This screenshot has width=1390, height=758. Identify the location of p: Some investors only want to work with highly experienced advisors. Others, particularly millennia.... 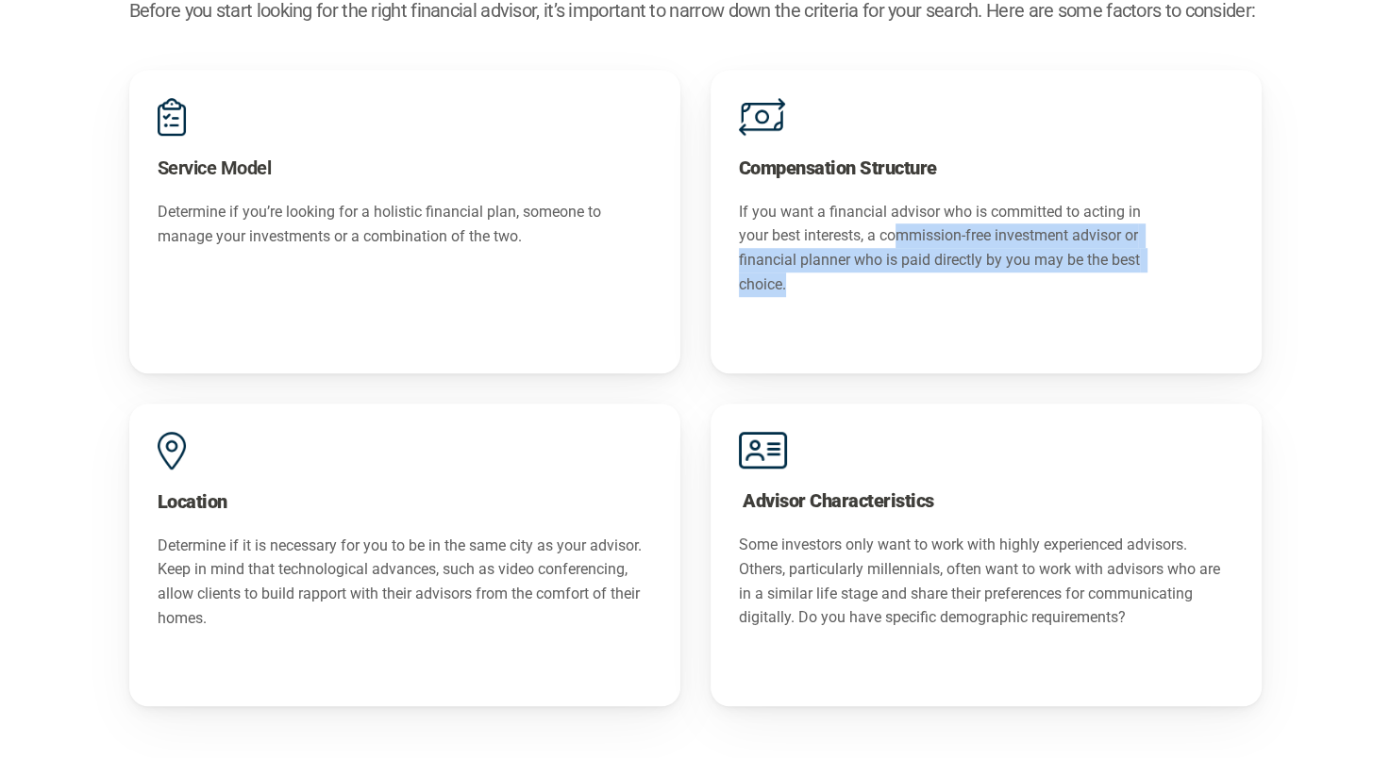
(986, 581).